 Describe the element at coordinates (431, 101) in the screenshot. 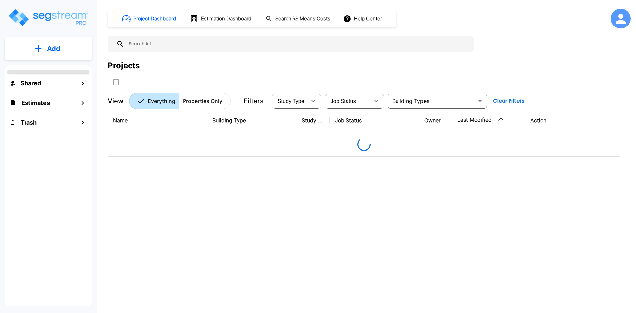

I see `input: Building Types` at that location.